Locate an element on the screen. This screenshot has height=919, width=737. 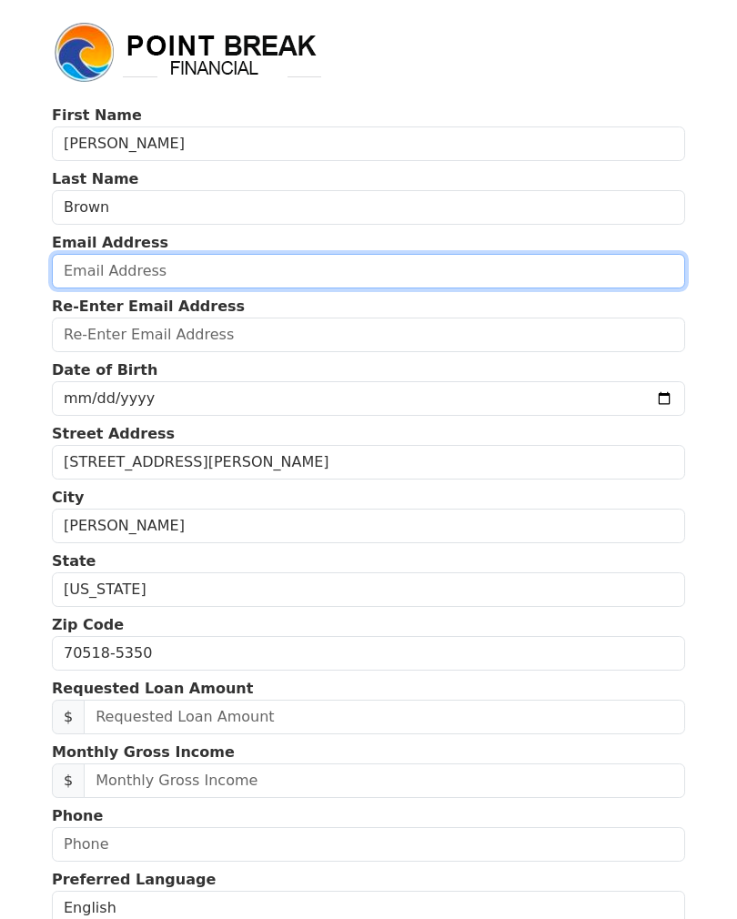
strong: State is located at coordinates (74, 560).